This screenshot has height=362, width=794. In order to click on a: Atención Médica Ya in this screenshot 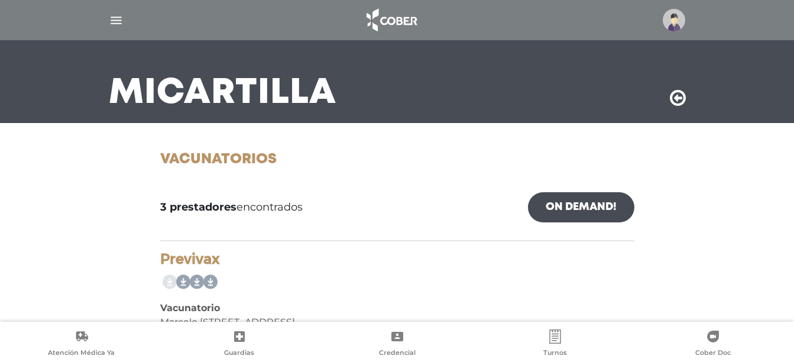, I will do `click(81, 344)`.